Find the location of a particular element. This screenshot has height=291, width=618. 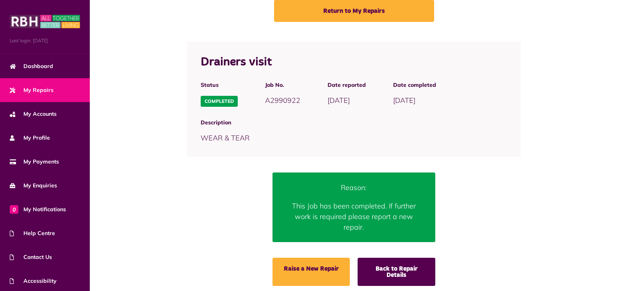

span: My Payments is located at coordinates (34, 161).